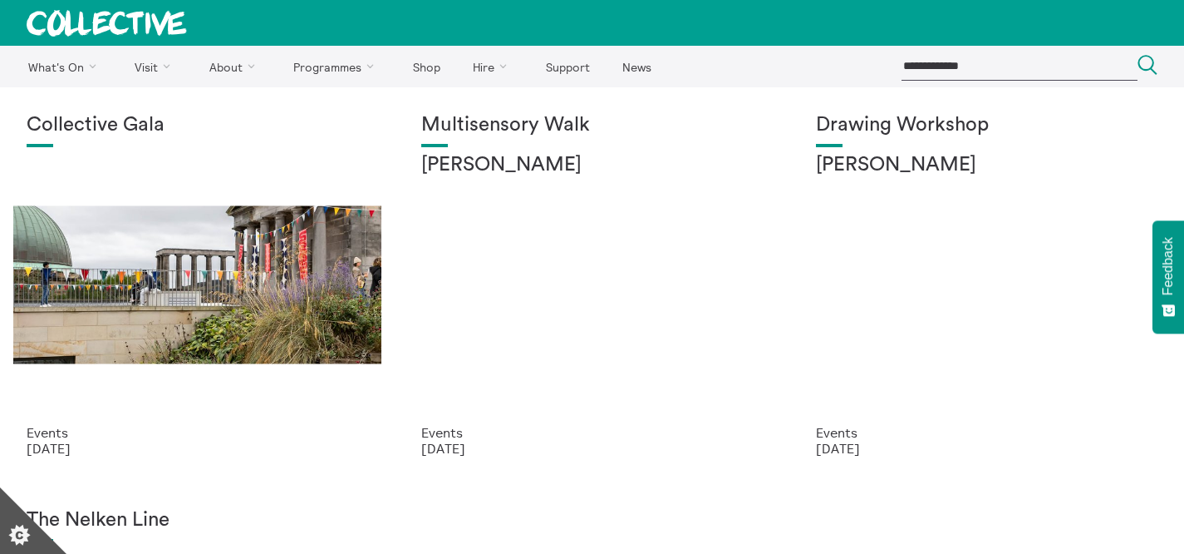 The width and height of the screenshot is (1184, 554). I want to click on a: Shop, so click(426, 66).